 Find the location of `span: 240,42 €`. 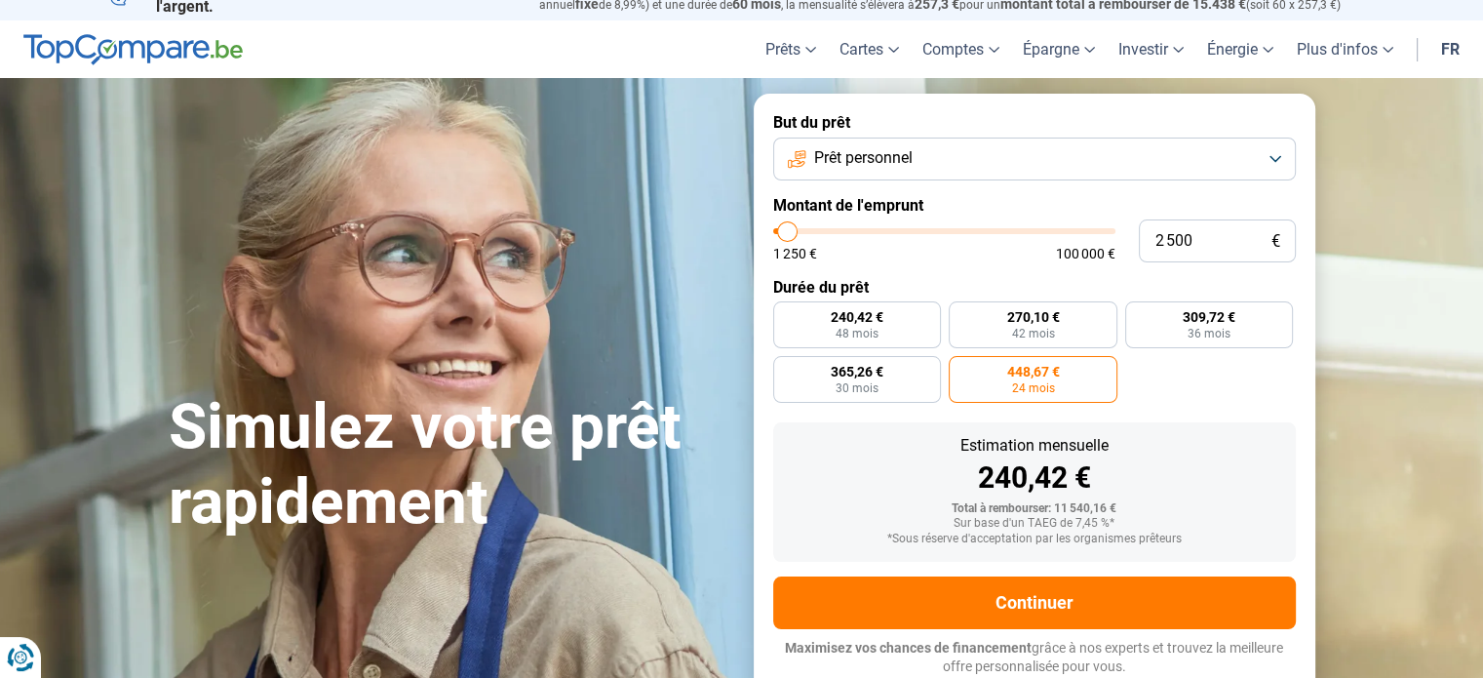

span: 240,42 € is located at coordinates (857, 317).